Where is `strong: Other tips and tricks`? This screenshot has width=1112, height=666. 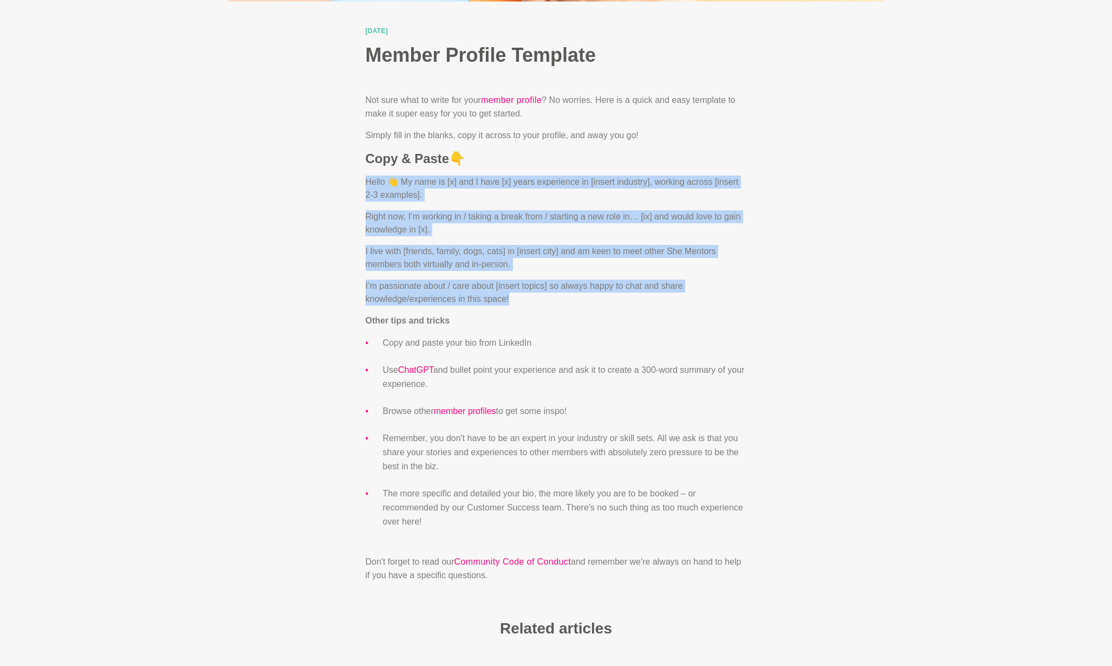 strong: Other tips and tricks is located at coordinates (408, 320).